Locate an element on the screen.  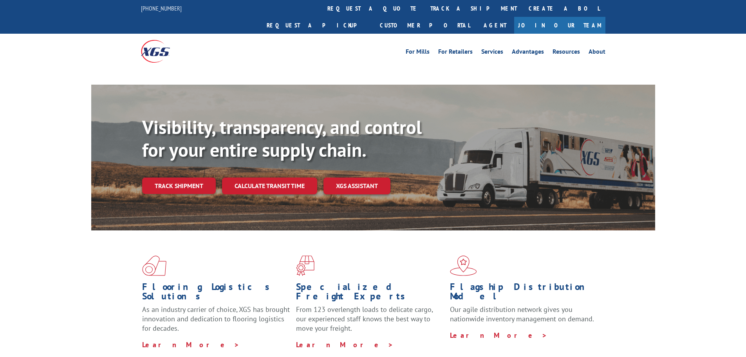
a: Resources is located at coordinates (566, 53).